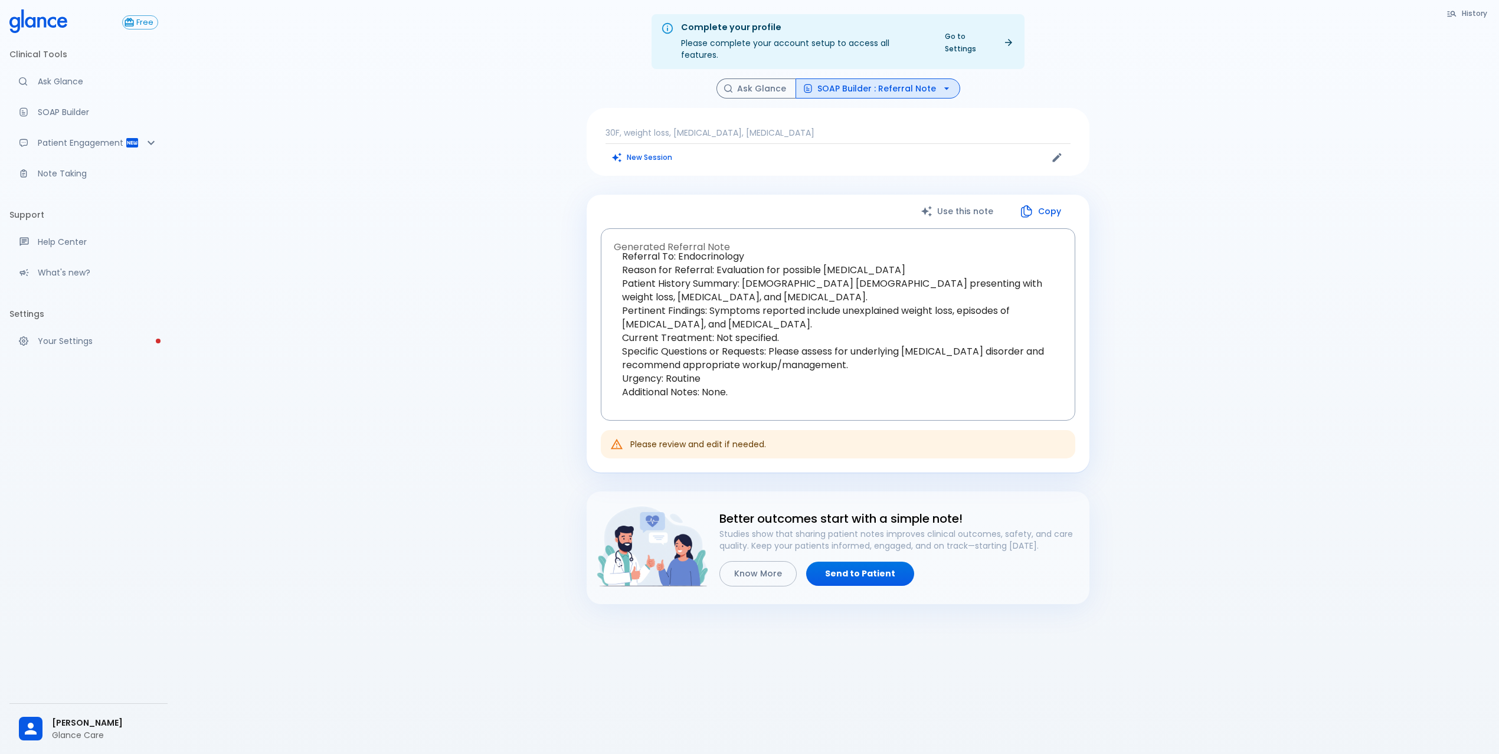  Describe the element at coordinates (98, 273) in the screenshot. I see `p: What's new?` at that location.